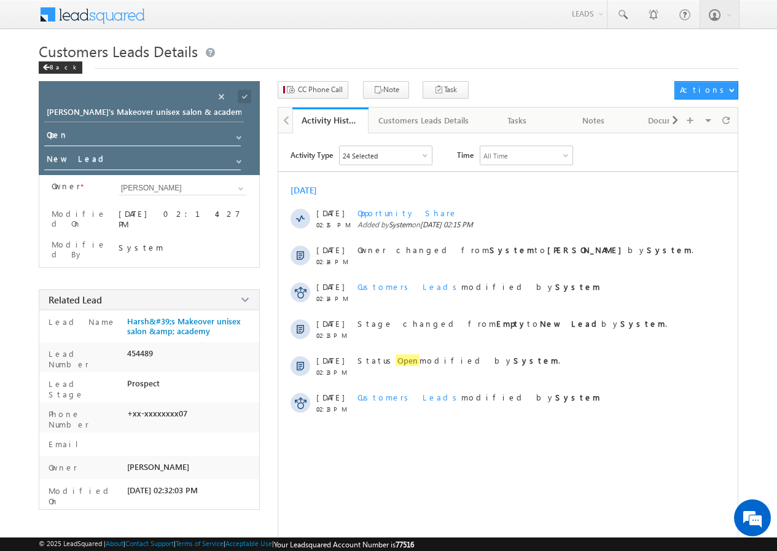 This screenshot has height=551, width=777. Describe the element at coordinates (142, 160) in the screenshot. I see `input: Stage` at that location.